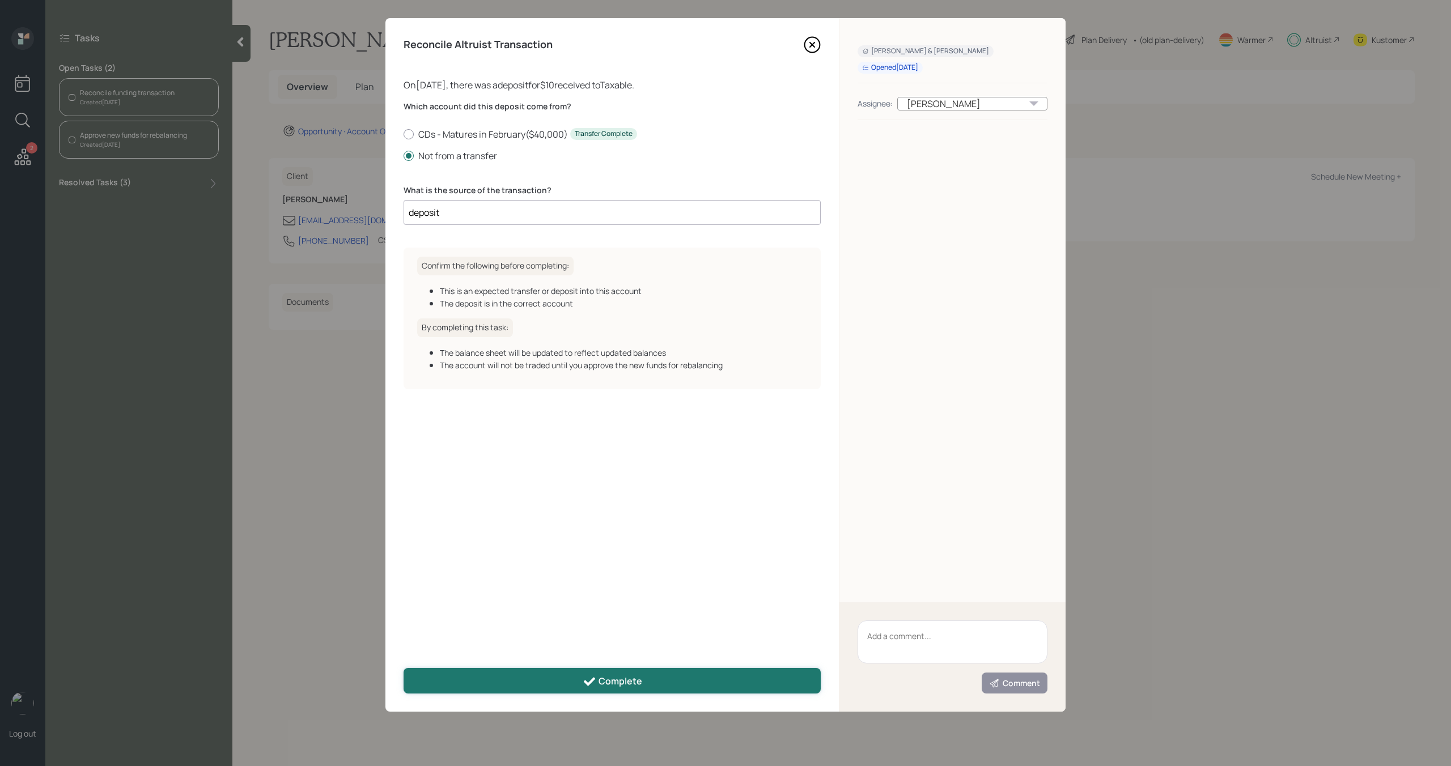  I want to click on div: Assignee:, so click(875, 103).